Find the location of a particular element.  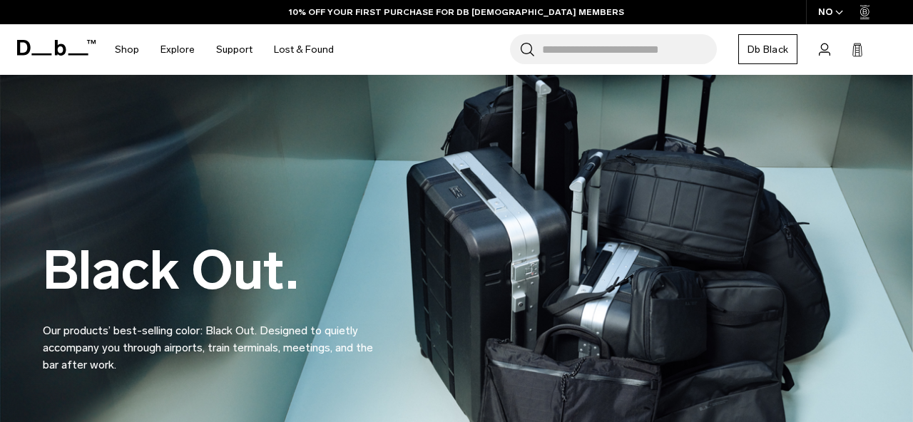

a: Db Black is located at coordinates (767, 49).